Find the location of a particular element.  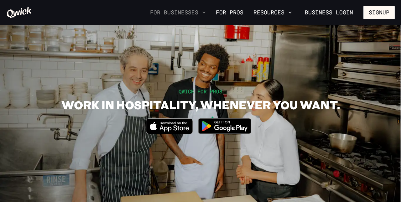

h1: WORK IN HOSPITALITY, WHENEVER YOU WANT. is located at coordinates (201, 105).